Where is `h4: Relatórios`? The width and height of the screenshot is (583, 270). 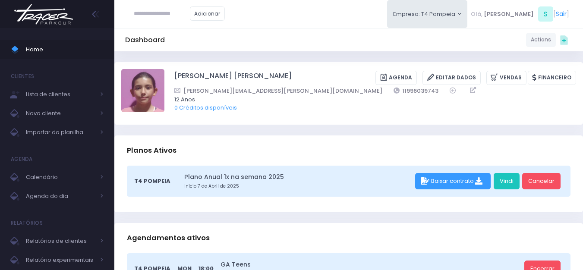 h4: Relatórios is located at coordinates (27, 223).